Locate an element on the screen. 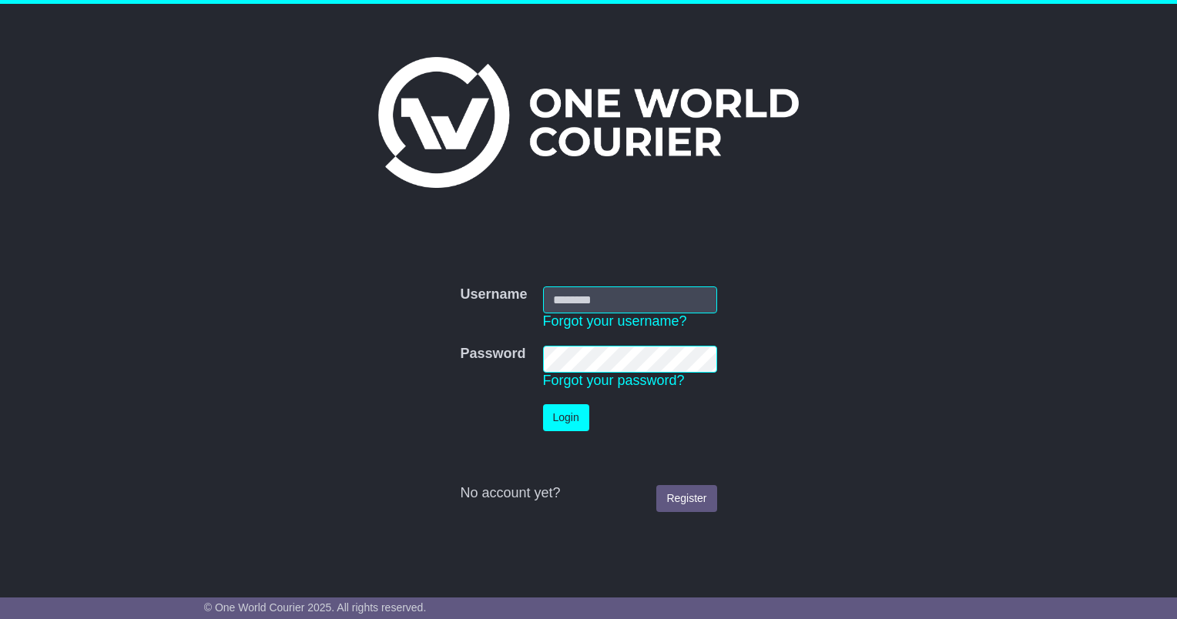 The height and width of the screenshot is (619, 1177). label: Password is located at coordinates (492, 354).